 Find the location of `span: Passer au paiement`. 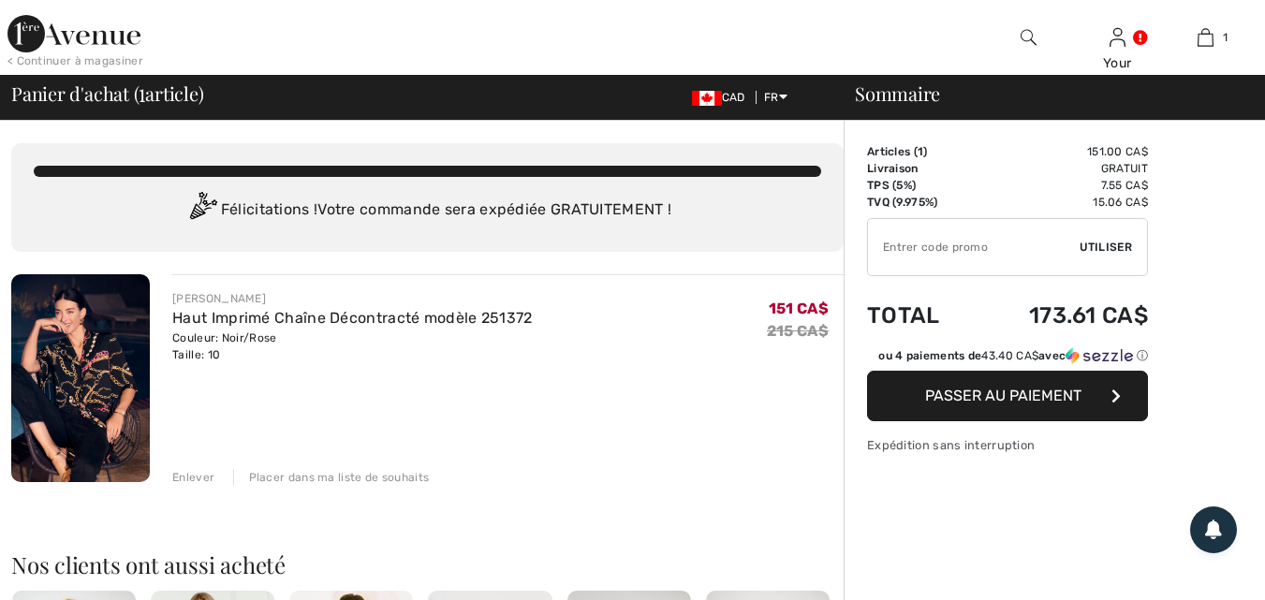

span: Passer au paiement is located at coordinates (1003, 395).